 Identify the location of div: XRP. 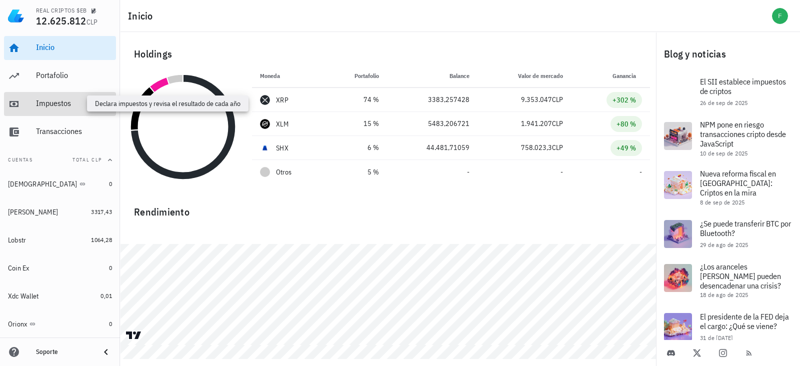
(282, 100).